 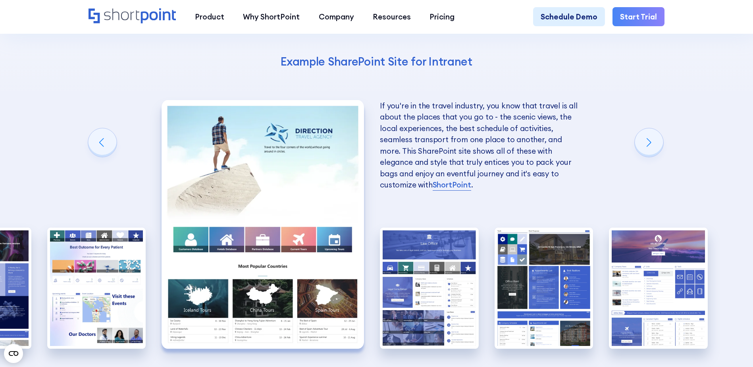 What do you see at coordinates (649, 142) in the screenshot?
I see `div: Next slide` at bounding box center [649, 142].